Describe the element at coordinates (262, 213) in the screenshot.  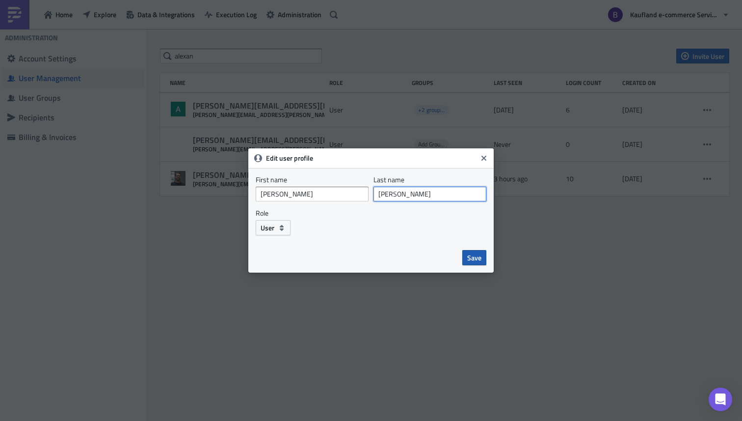
I see `label: Role` at that location.